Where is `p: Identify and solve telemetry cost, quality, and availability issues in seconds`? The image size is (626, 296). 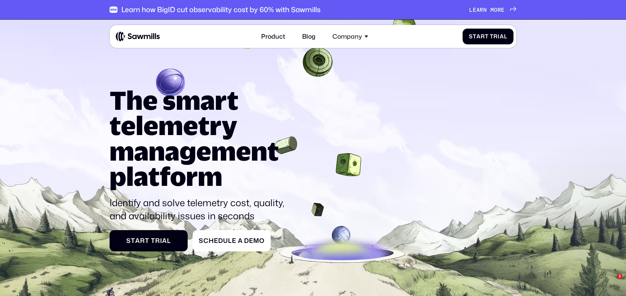 p: Identify and solve telemetry cost, quality, and availability issues in seconds is located at coordinates (200, 209).